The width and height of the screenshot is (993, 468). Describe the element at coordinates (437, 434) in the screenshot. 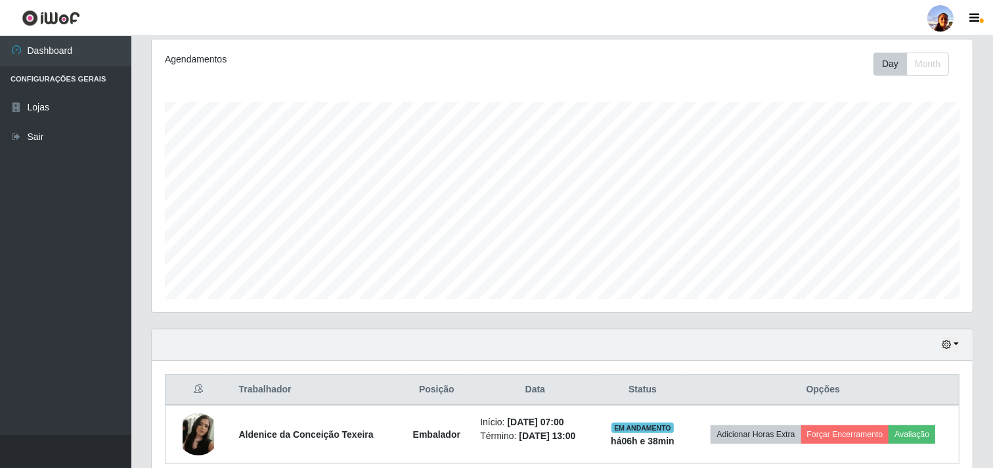

I see `strong: Embalador` at that location.